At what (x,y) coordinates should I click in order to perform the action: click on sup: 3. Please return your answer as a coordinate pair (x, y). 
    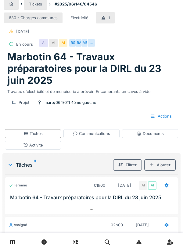
    Looking at the image, I should click on (35, 165).